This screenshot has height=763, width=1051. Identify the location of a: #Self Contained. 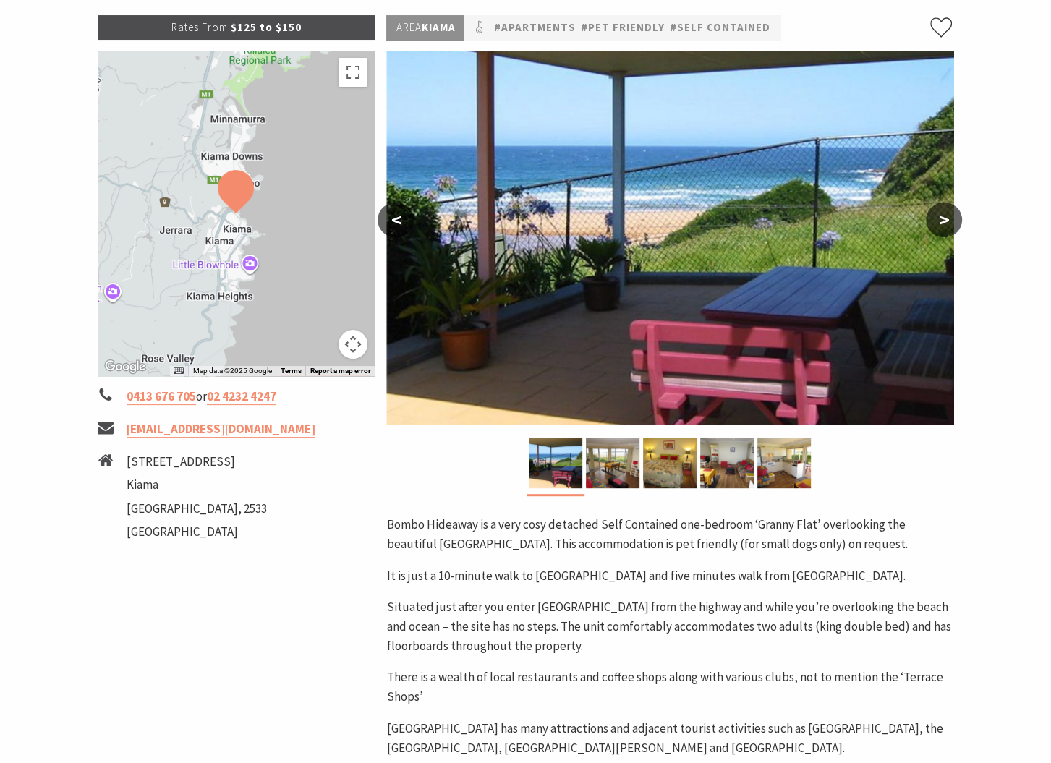
(719, 27).